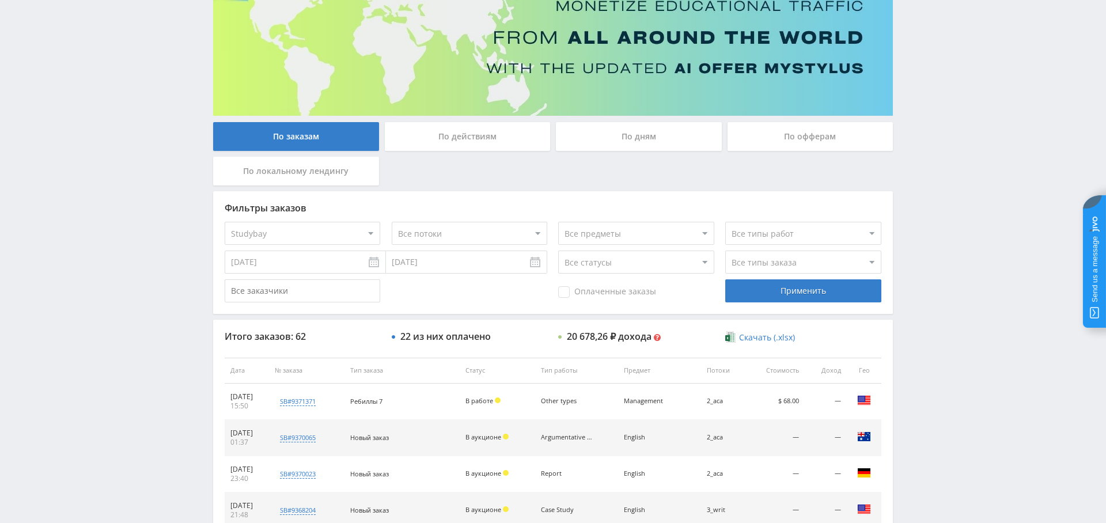 Image resolution: width=1106 pixels, height=523 pixels. Describe the element at coordinates (810, 137) in the screenshot. I see `div: По офферам` at that location.